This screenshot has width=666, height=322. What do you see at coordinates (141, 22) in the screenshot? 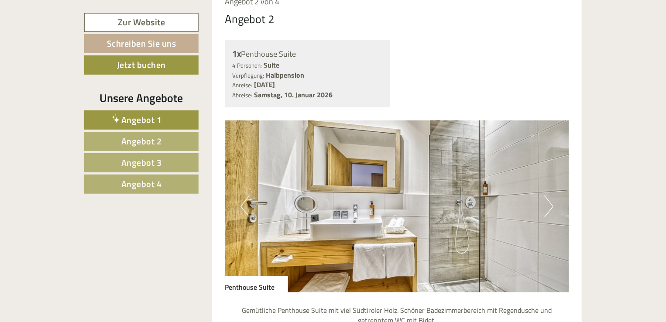
I see `a: Zur Website` at bounding box center [141, 22].